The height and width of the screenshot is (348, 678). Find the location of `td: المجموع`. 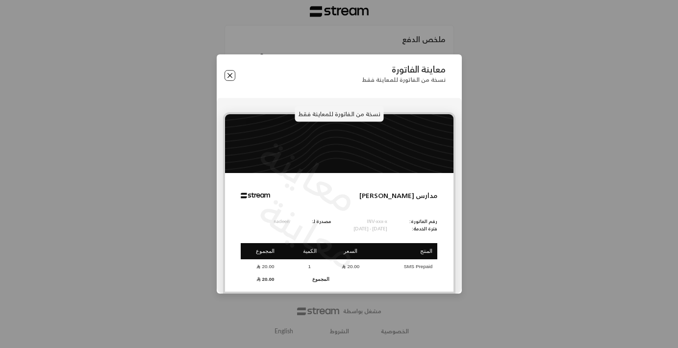

td: المجموع is located at coordinates (309, 279).